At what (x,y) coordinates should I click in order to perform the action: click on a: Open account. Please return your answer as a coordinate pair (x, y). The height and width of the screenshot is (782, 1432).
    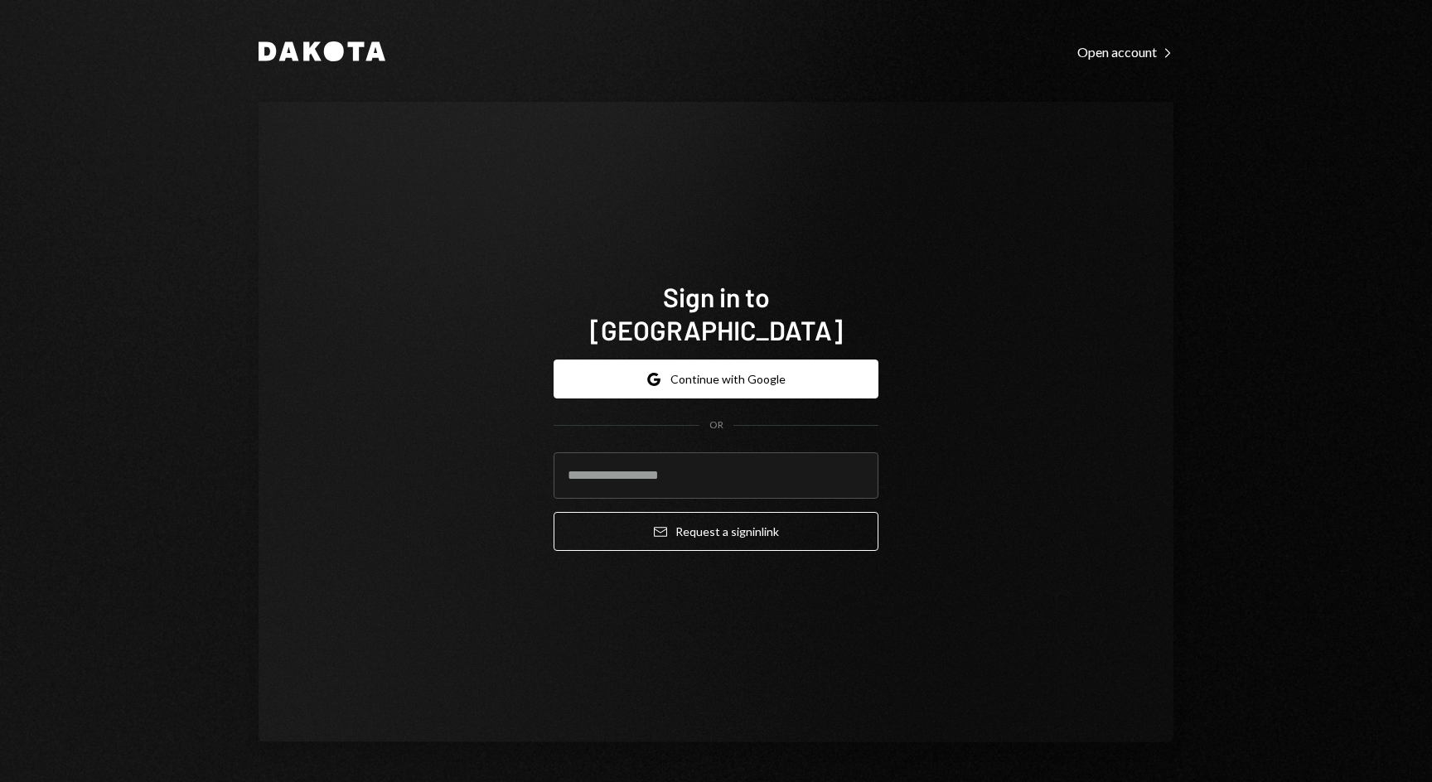
    Looking at the image, I should click on (1125, 51).